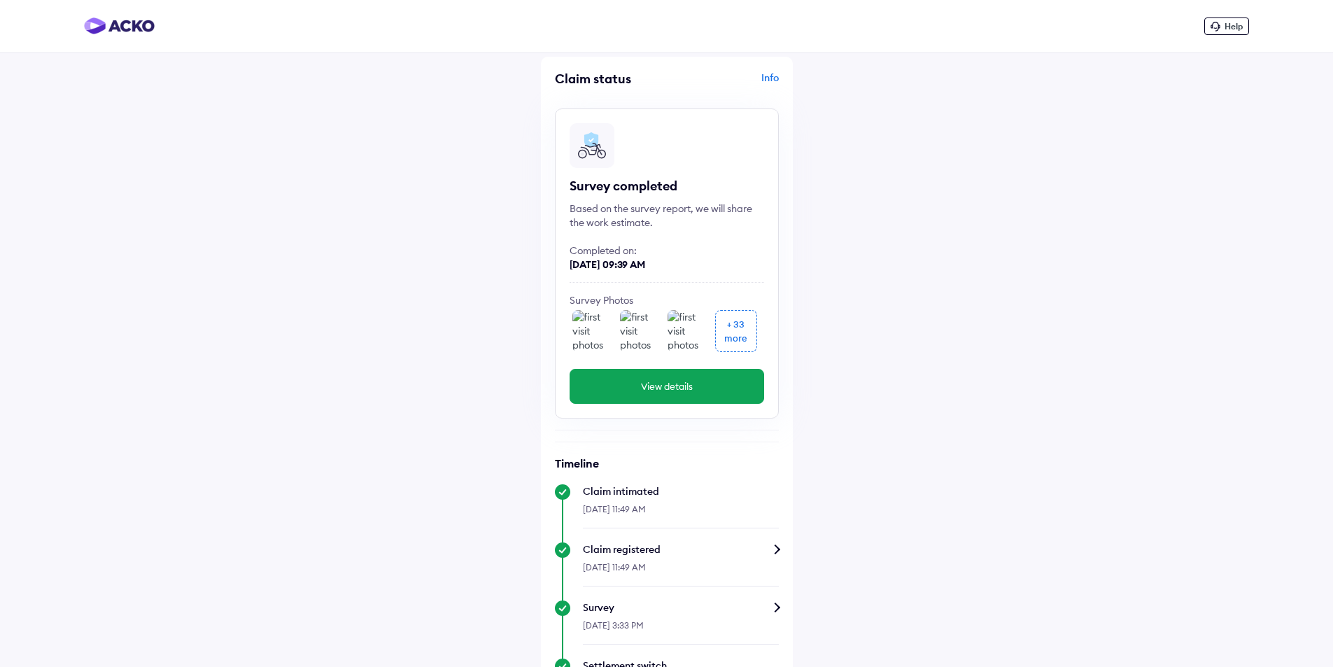 Image resolution: width=1333 pixels, height=667 pixels. What do you see at coordinates (1234, 26) in the screenshot?
I see `span: Help` at bounding box center [1234, 26].